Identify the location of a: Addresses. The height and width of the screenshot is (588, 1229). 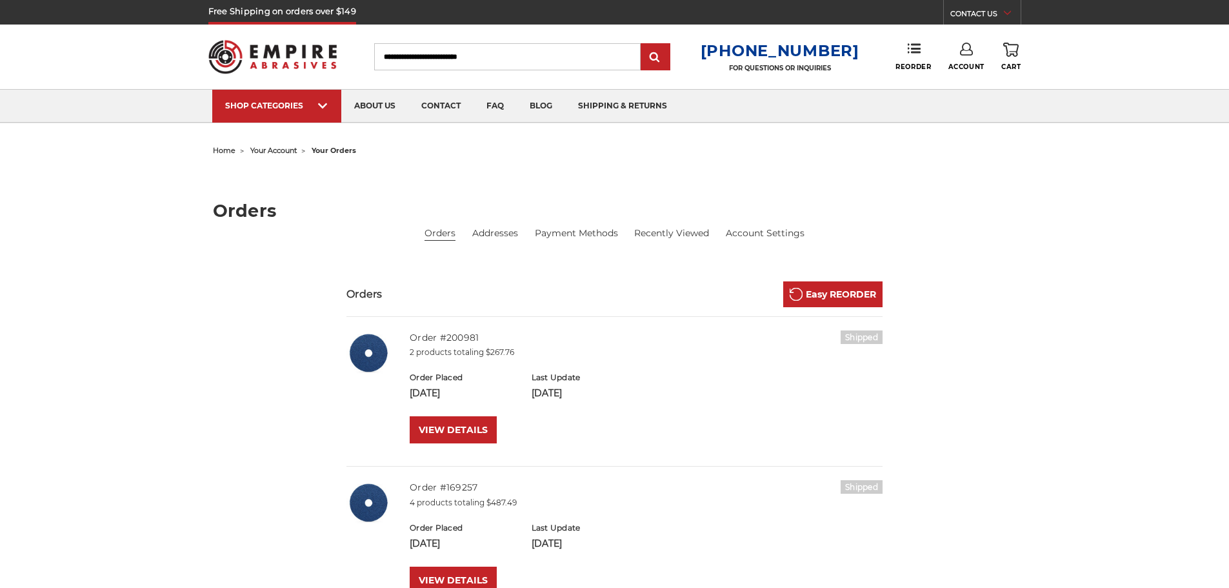
(495, 233).